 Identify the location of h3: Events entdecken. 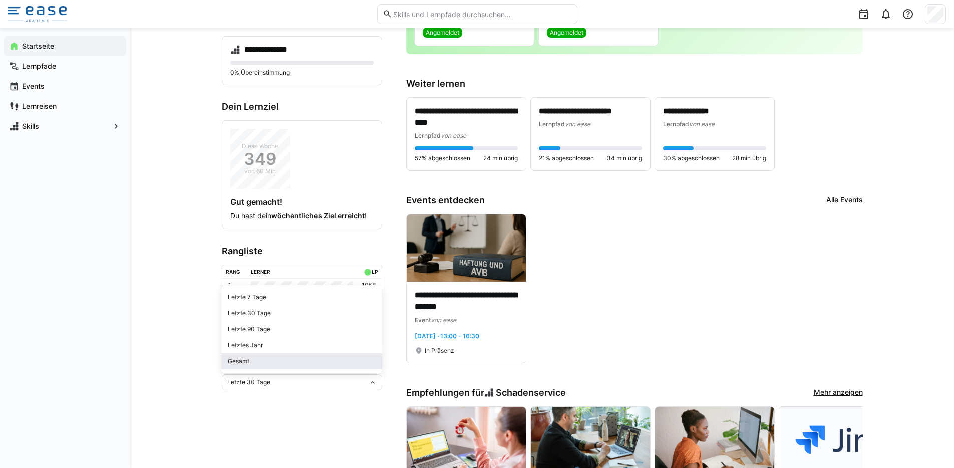
(445, 200).